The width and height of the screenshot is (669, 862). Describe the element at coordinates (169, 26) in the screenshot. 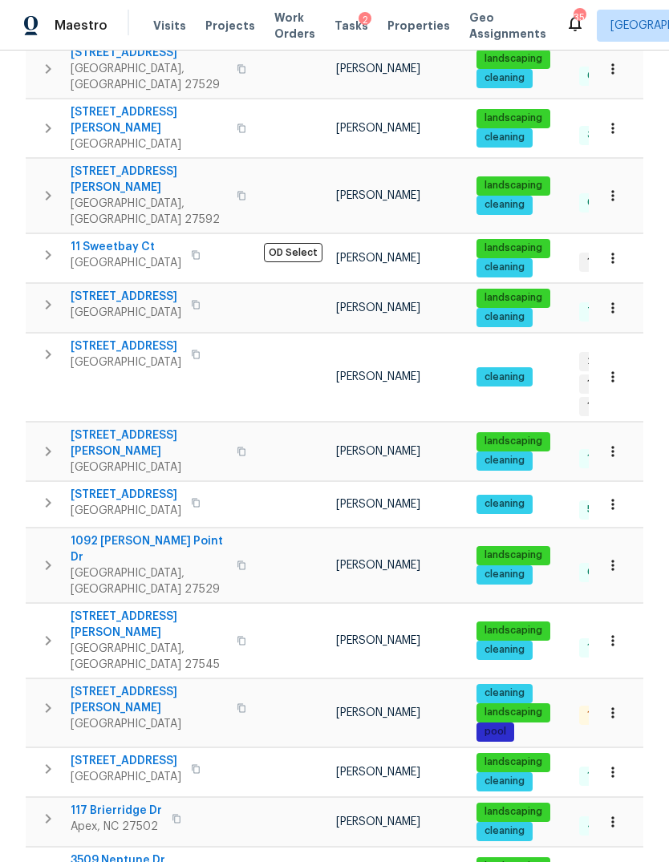

I see `span: Visits` at that location.